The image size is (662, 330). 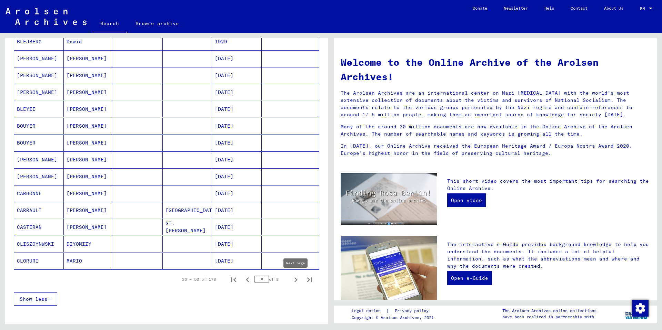 I want to click on mat-cell: DIYONIZY, so click(x=89, y=244).